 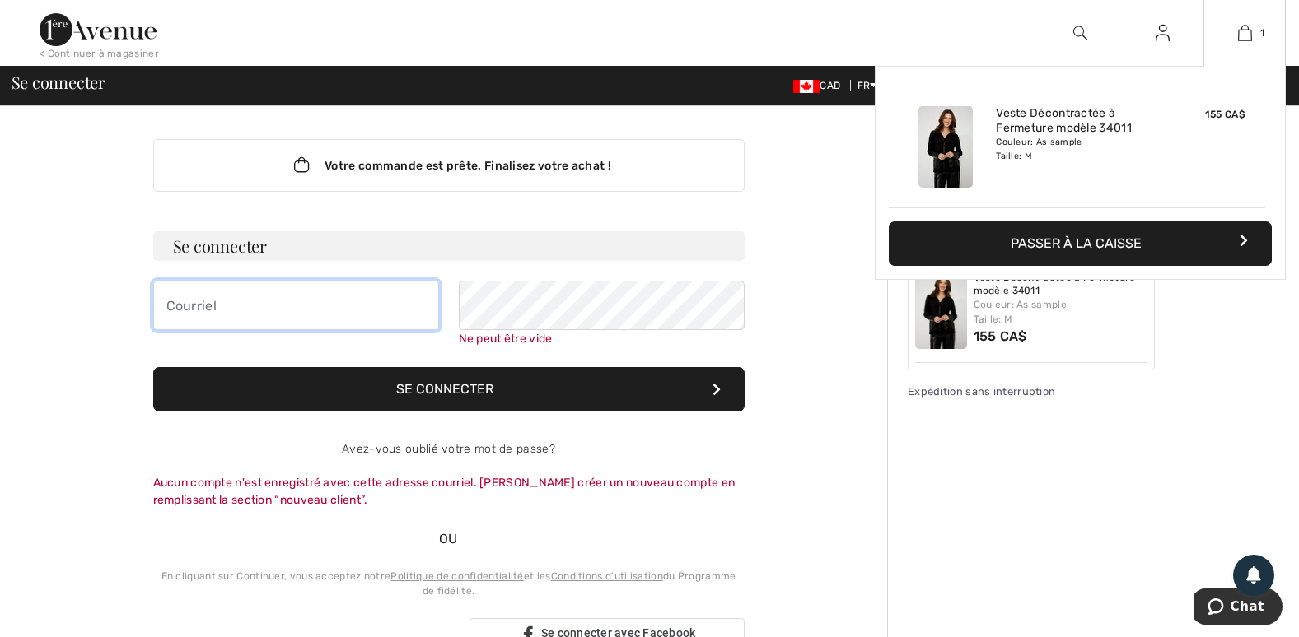 I want to click on span: OU, so click(x=448, y=539).